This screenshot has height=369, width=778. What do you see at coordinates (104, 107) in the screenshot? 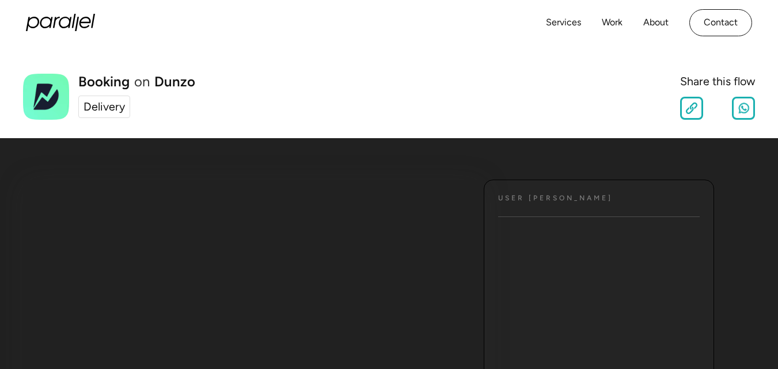
I see `a: Delivery` at bounding box center [104, 107].